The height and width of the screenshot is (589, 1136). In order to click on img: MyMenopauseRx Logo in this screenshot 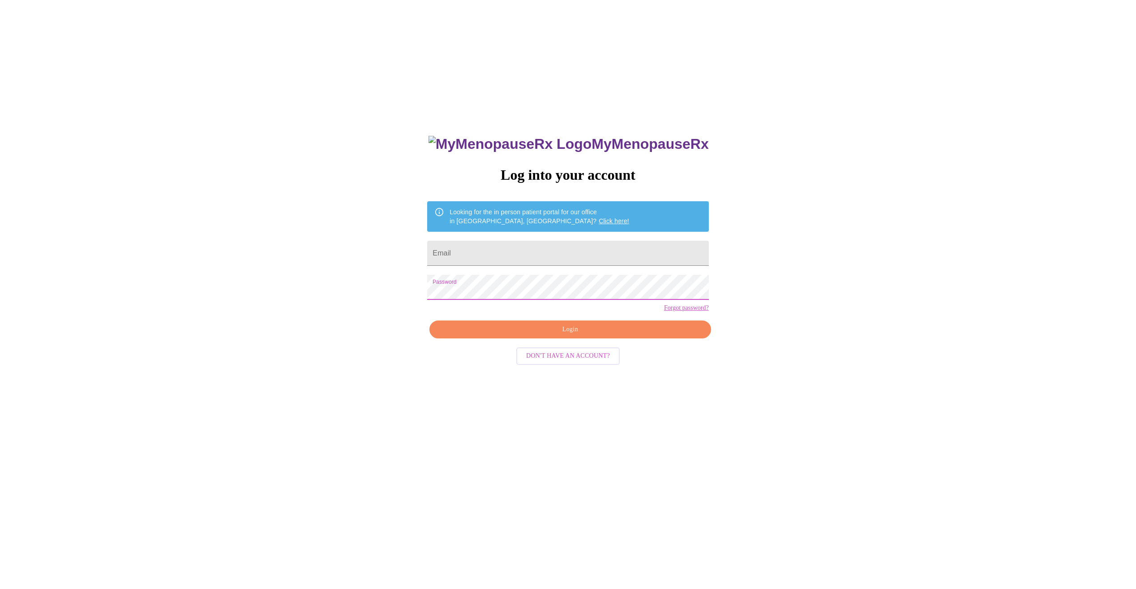, I will do `click(510, 144)`.